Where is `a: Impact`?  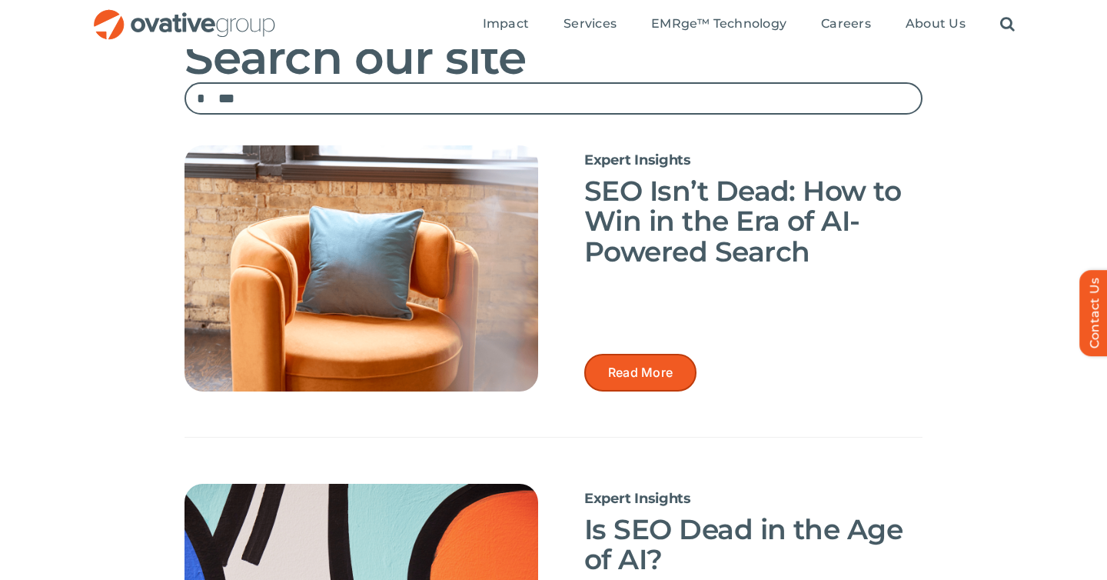 a: Impact is located at coordinates (506, 25).